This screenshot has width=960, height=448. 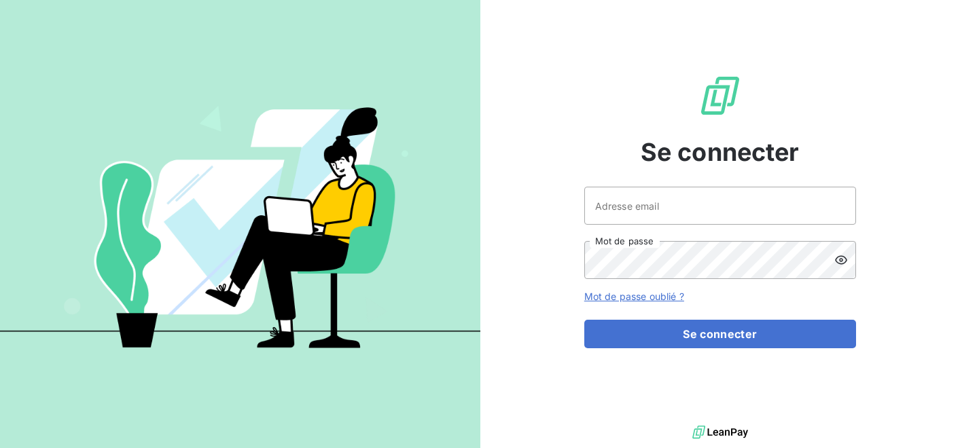 What do you see at coordinates (720, 152) in the screenshot?
I see `span: Se connecter` at bounding box center [720, 152].